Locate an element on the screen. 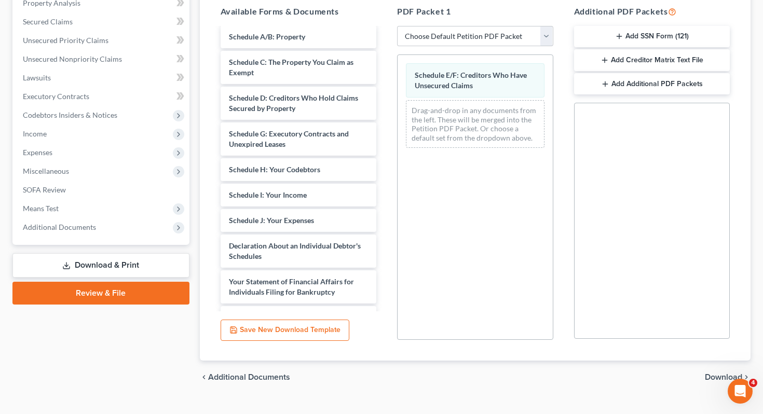 The height and width of the screenshot is (414, 763). h5: Additional PDF Packets is located at coordinates (652, 11).